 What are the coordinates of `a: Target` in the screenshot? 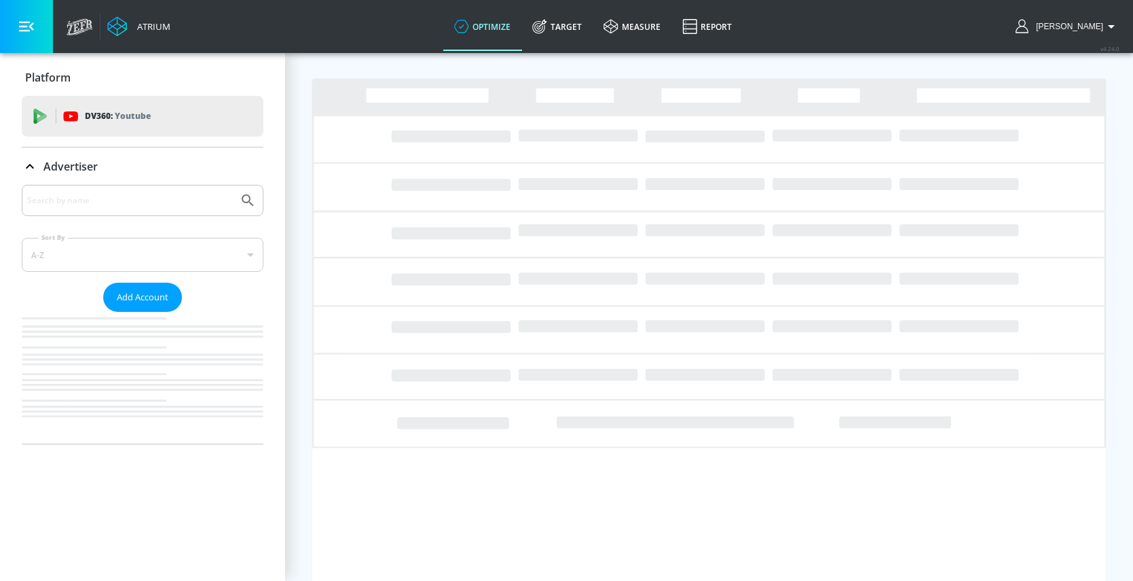 It's located at (557, 26).